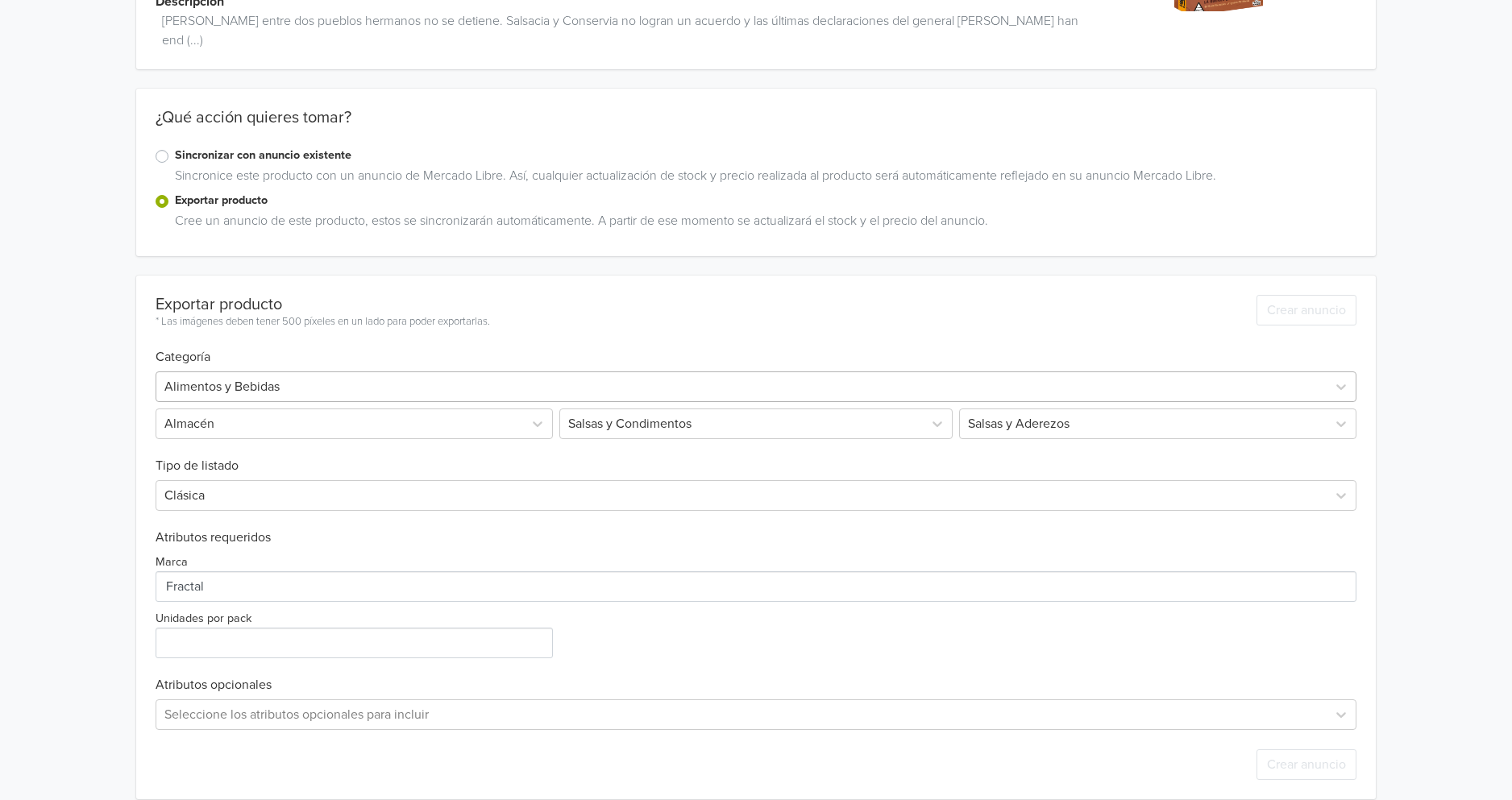  What do you see at coordinates (756, 685) in the screenshot?
I see `h6: Atributos opcionales` at bounding box center [756, 685].